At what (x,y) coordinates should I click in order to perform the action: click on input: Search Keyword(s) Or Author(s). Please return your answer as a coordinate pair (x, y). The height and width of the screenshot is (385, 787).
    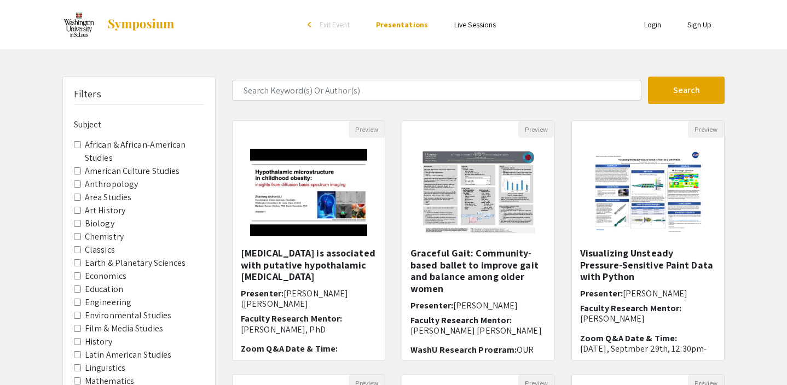
    Looking at the image, I should click on (437, 90).